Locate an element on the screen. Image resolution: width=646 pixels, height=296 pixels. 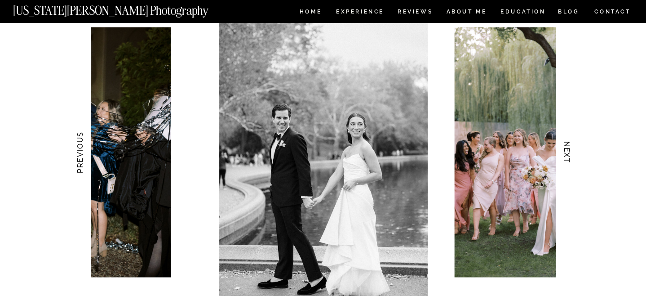
a: REVIEWS is located at coordinates (414, 13).